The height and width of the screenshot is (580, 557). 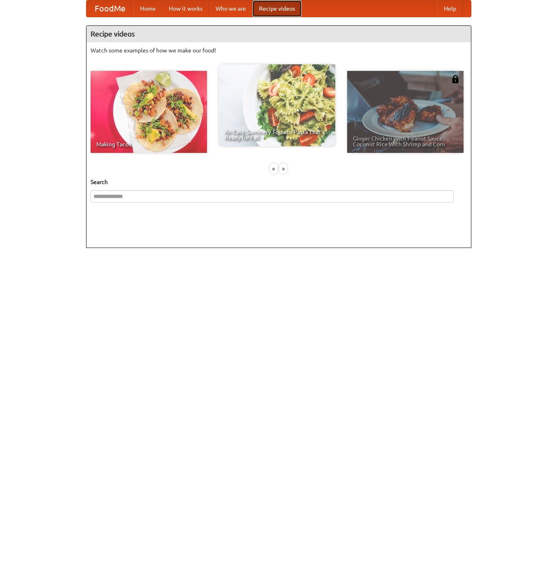 I want to click on a: How it works, so click(x=186, y=9).